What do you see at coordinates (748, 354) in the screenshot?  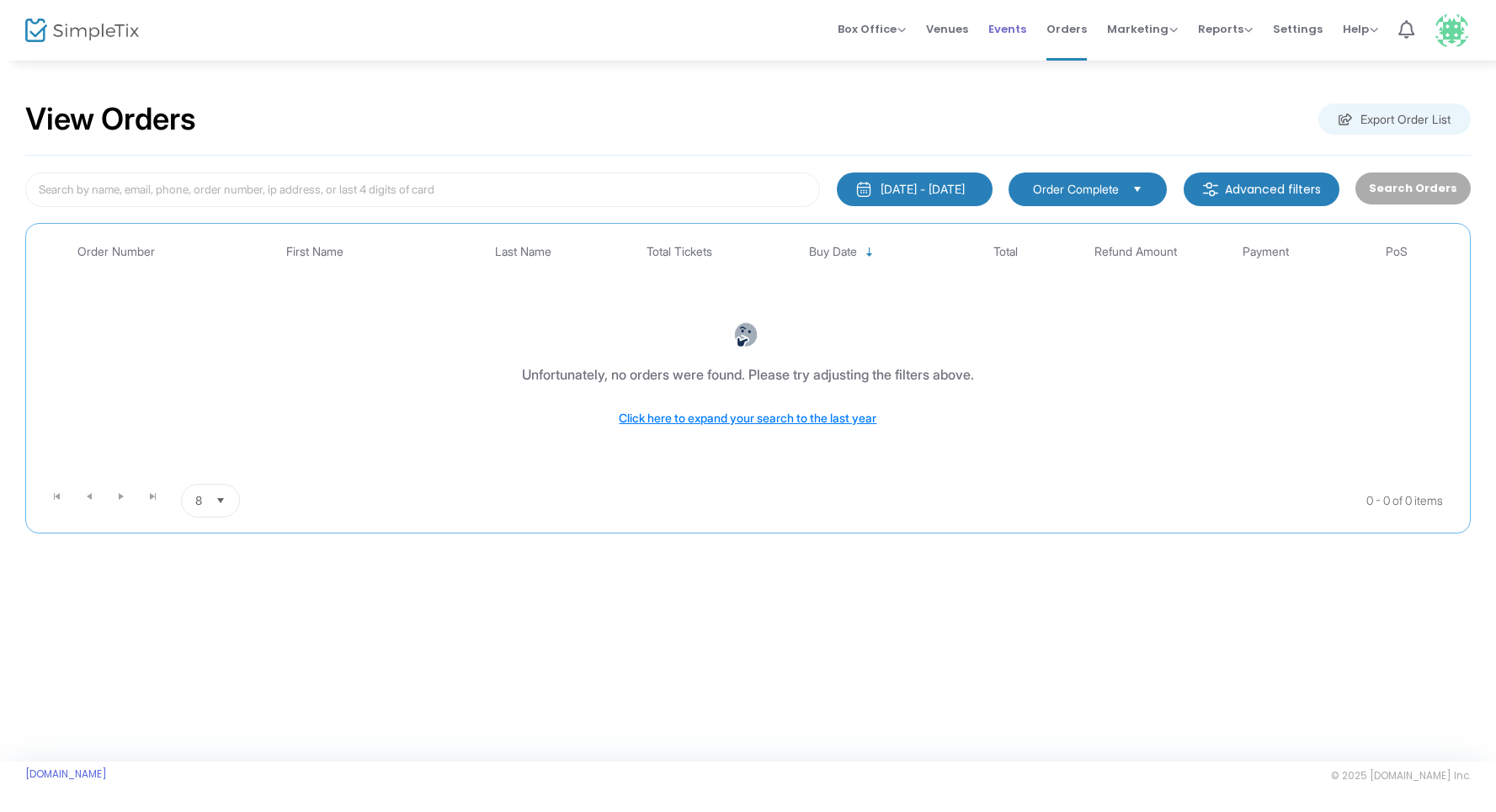 I see `div: Data table` at bounding box center [748, 354].